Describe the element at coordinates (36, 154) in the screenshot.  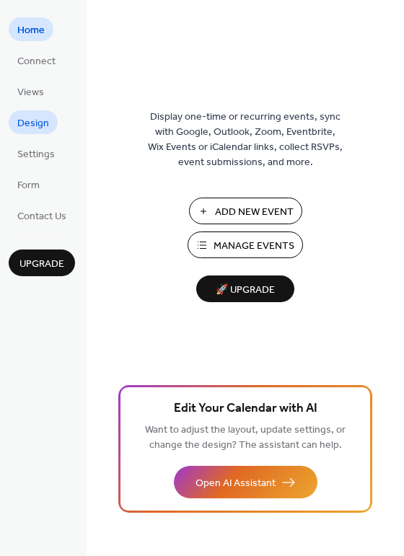
I see `span: Settings` at that location.